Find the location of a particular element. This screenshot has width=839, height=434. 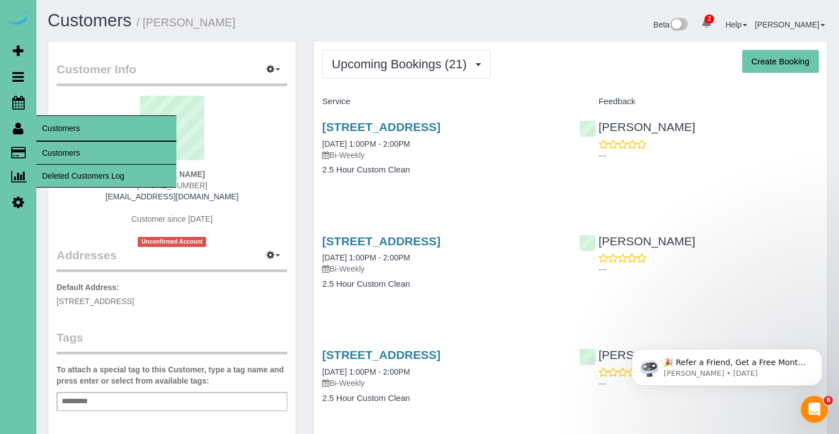

img: Profile image for Ellie is located at coordinates (34, 43).